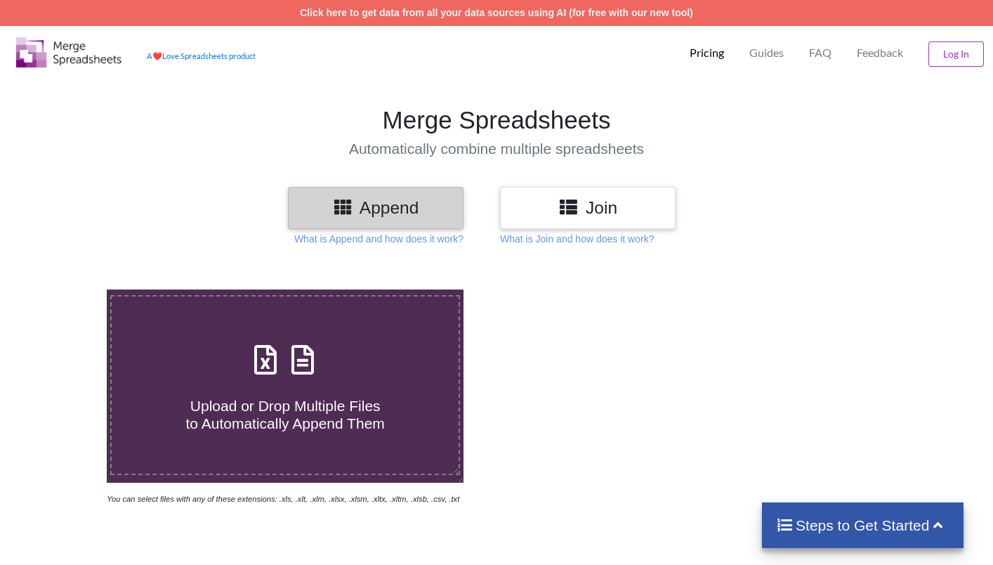 This screenshot has width=993, height=565. Describe the element at coordinates (283, 499) in the screenshot. I see `i: You can select files with any of these extensions: .xls, .xlt, .xlm, .xlsx, .xlsm, .xltx, .xltm, ...` at that location.